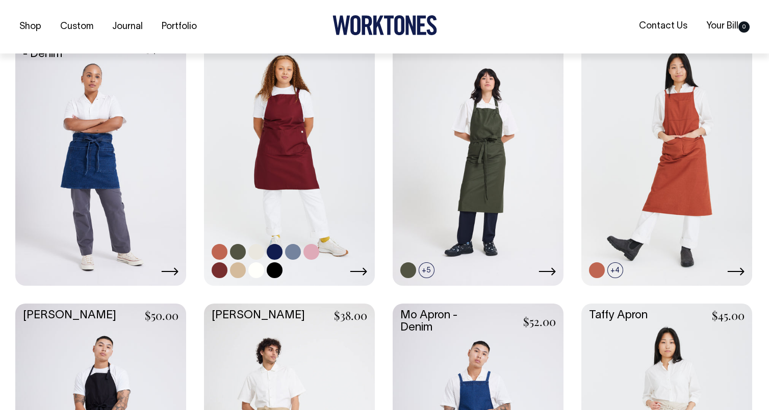 This screenshot has height=410, width=769. What do you see at coordinates (744, 27) in the screenshot?
I see `span: 0` at bounding box center [744, 27].